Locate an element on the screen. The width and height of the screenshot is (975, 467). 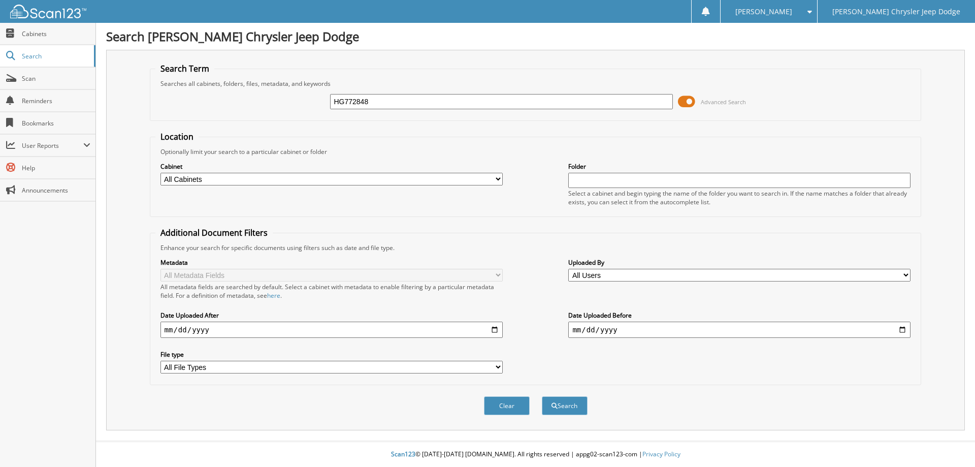
legend: Additional Document Filters is located at coordinates (214, 233).